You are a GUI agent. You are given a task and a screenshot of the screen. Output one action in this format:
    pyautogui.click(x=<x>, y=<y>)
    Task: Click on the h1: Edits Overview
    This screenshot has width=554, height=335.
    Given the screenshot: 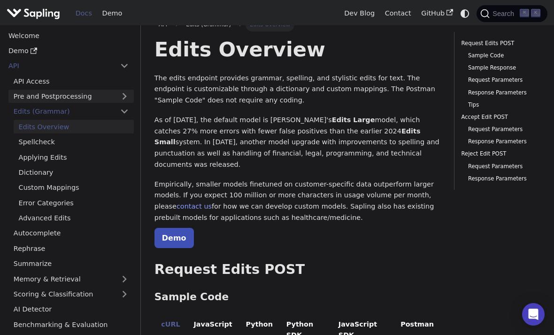 What is the action you would take?
    pyautogui.click(x=298, y=49)
    